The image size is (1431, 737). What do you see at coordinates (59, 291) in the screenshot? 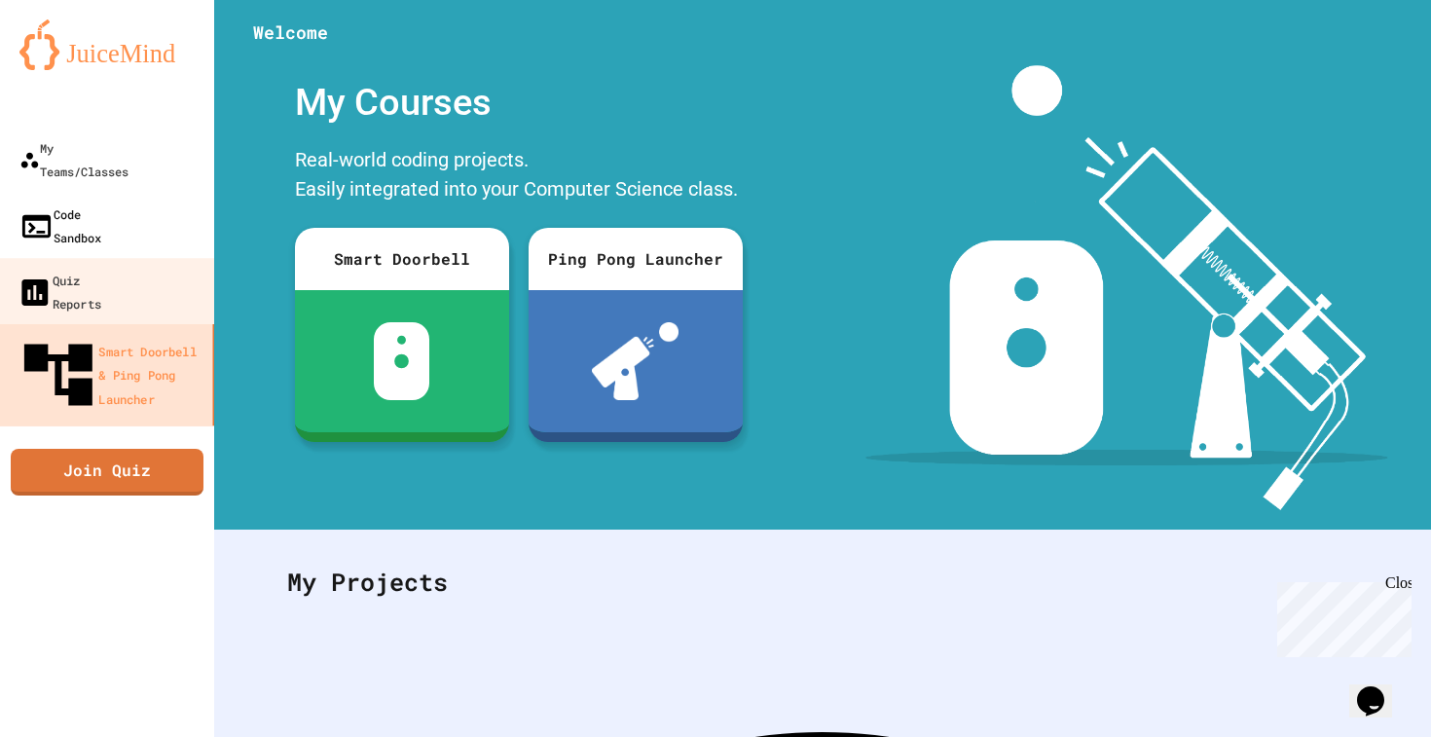
I see `div: Quiz Reports` at bounding box center [59, 291].